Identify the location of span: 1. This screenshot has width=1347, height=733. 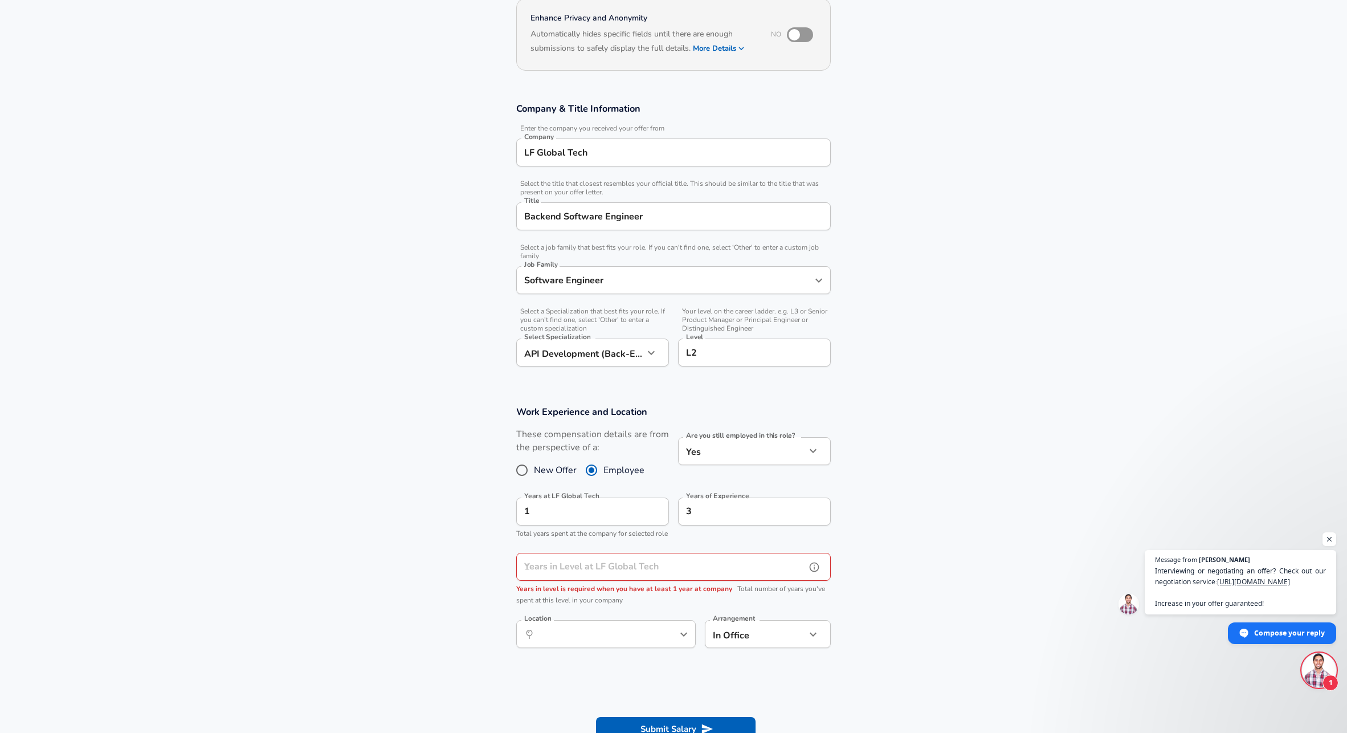
(1330, 683).